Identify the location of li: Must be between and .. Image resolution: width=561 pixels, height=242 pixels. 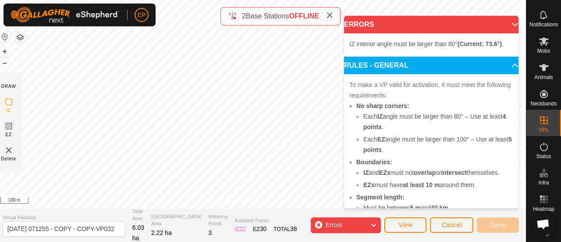
(439, 207).